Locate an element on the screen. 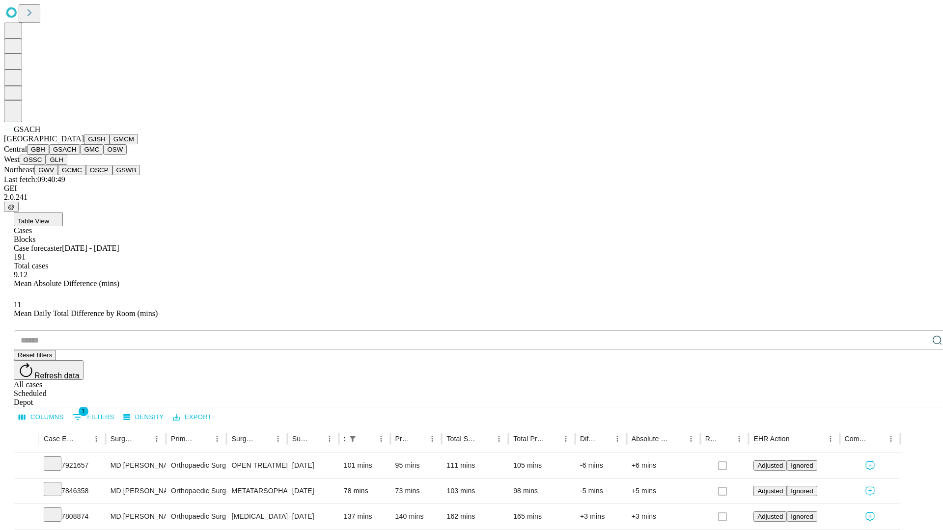  span: GSACH is located at coordinates (27, 129).